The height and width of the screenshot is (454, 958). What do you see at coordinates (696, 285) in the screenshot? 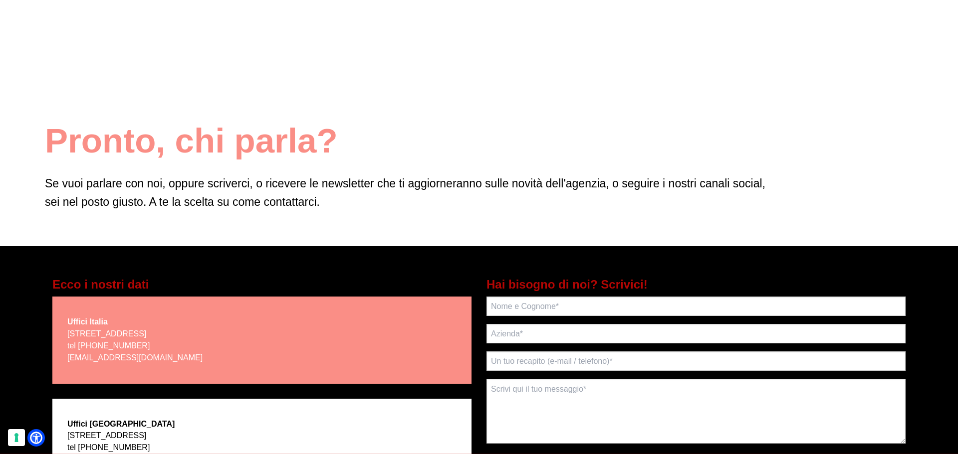
I see `h5: Hai bisogno di noi? Scrivici!` at bounding box center [696, 285].